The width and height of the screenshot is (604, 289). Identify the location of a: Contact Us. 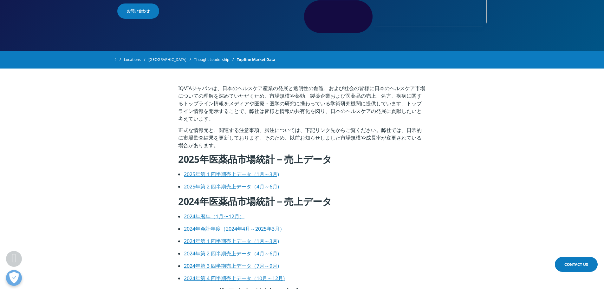
(576, 264).